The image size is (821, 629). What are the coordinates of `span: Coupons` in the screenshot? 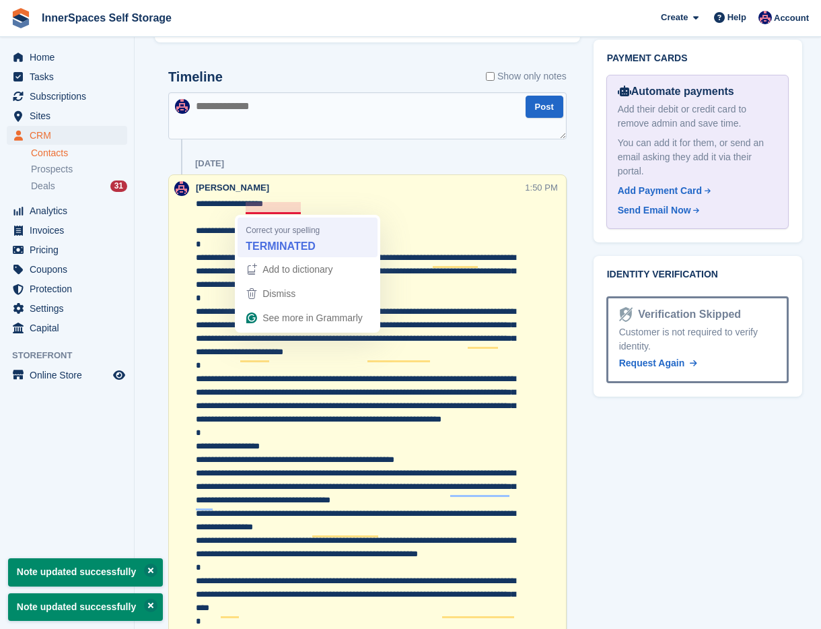 It's located at (70, 269).